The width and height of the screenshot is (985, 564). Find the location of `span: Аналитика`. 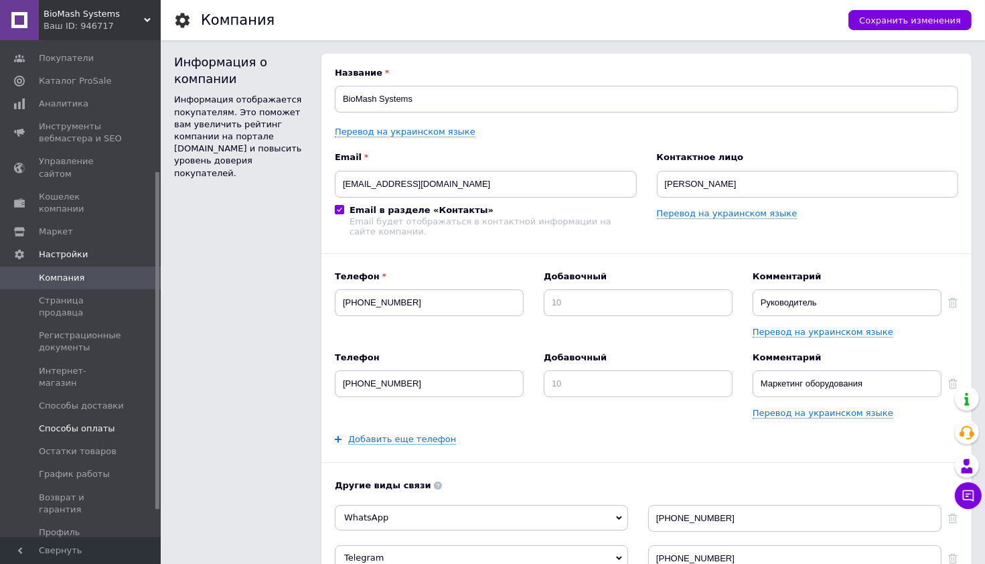

span: Аналитика is located at coordinates (64, 104).